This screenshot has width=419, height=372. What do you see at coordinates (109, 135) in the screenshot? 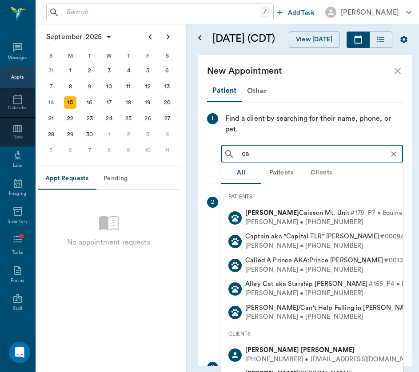
I see `div: Wednesday, October 1, 2025` at bounding box center [109, 135].